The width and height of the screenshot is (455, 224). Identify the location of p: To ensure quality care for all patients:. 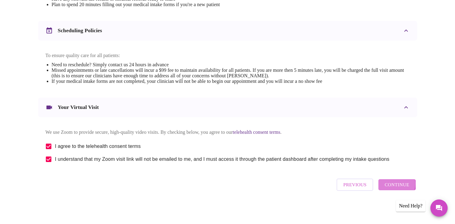
(228, 56).